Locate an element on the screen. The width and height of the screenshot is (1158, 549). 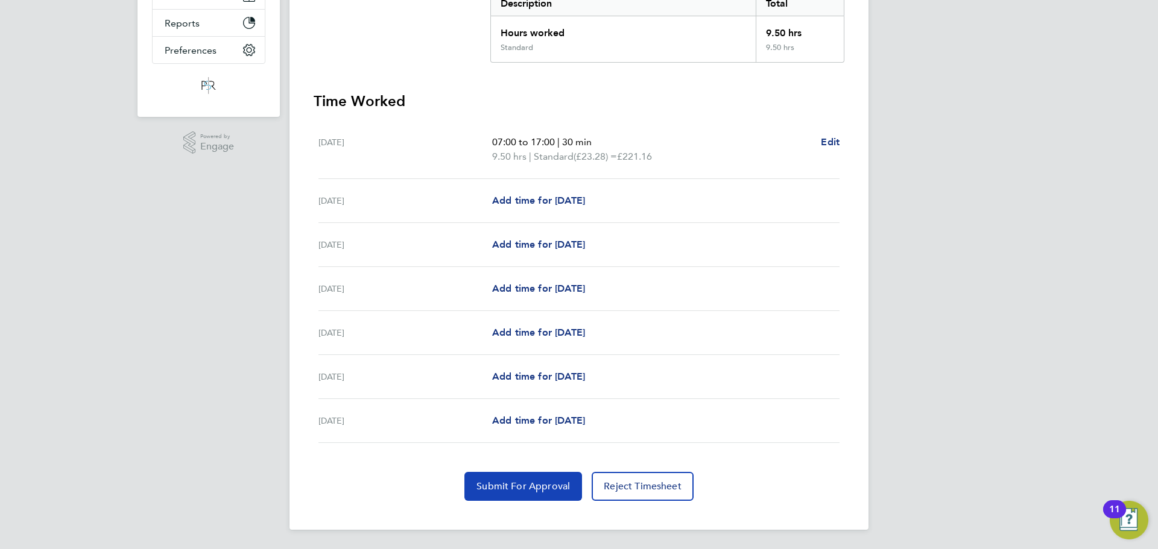
h3: Time Worked is located at coordinates (579, 101).